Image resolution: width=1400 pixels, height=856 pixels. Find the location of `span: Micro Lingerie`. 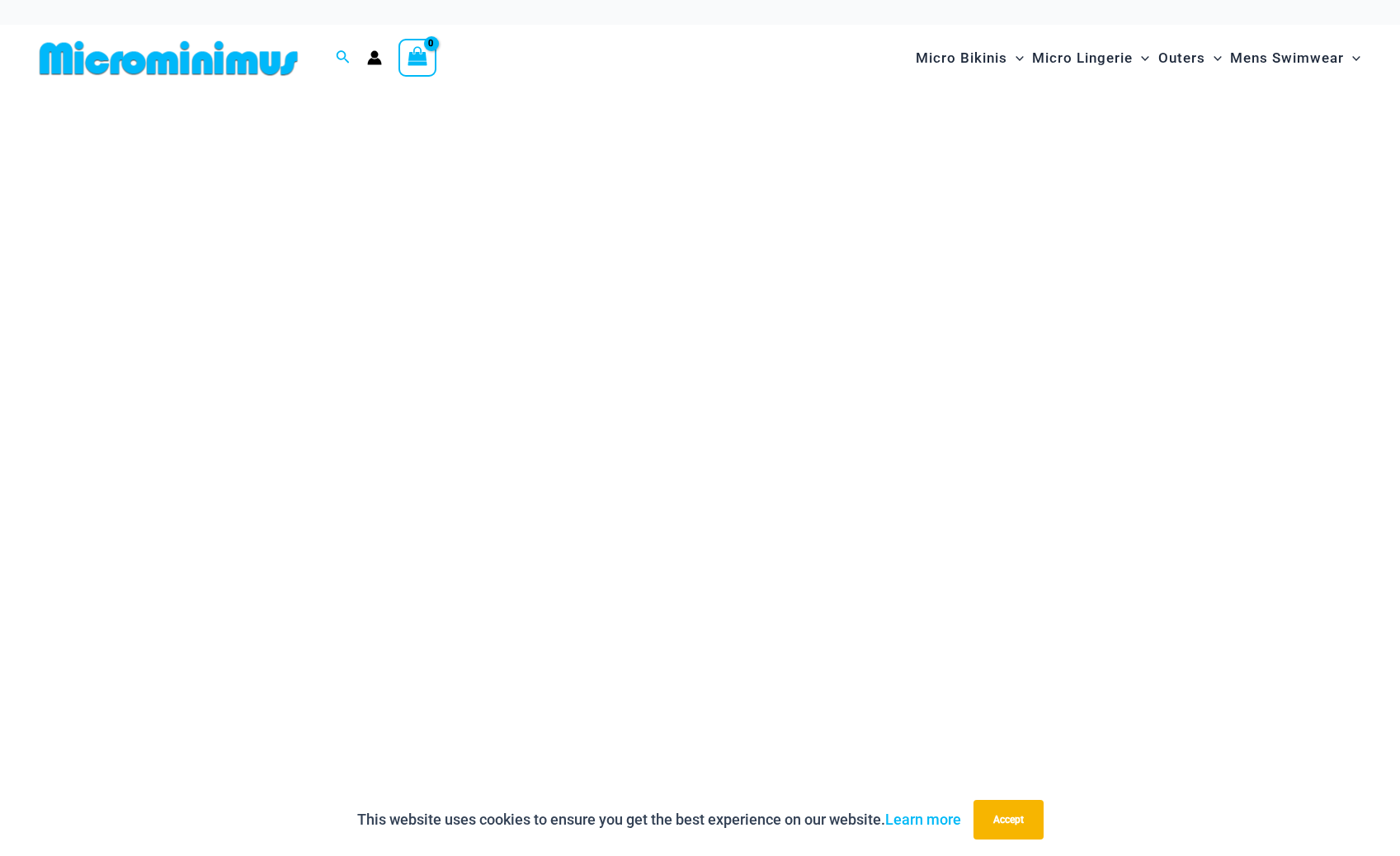

span: Micro Lingerie is located at coordinates (1082, 58).